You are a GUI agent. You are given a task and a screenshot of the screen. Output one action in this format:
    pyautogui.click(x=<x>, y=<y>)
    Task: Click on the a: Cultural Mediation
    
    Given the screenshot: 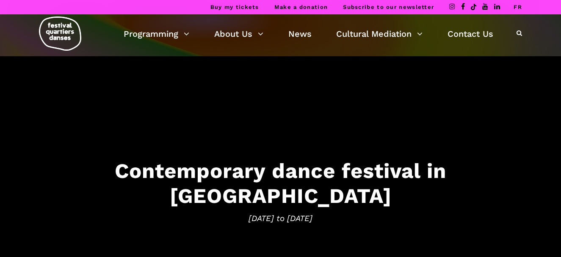 What is the action you would take?
    pyautogui.click(x=379, y=34)
    